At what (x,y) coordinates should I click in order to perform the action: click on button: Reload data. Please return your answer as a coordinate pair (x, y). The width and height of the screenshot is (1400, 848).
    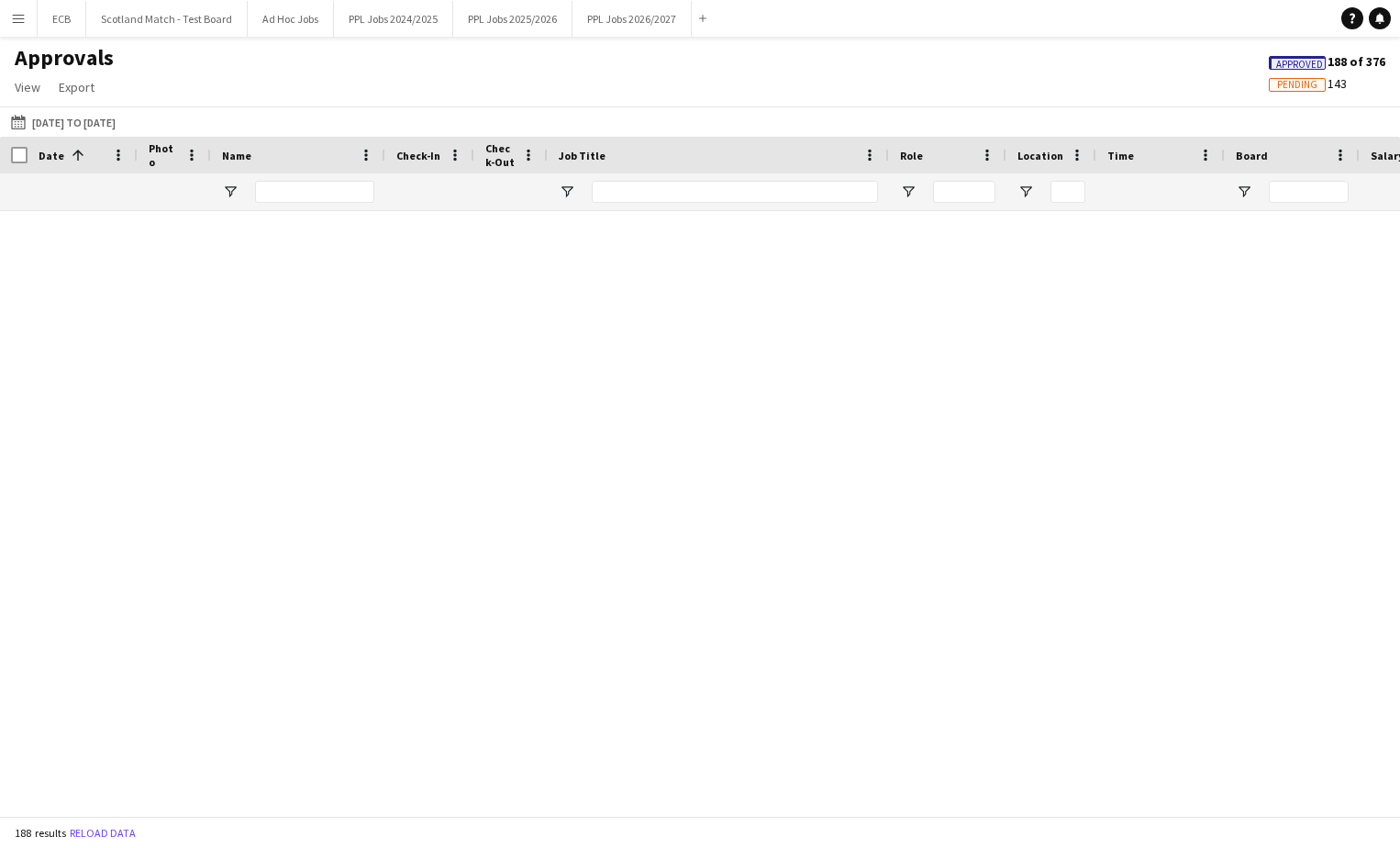
    Looking at the image, I should click on (103, 833).